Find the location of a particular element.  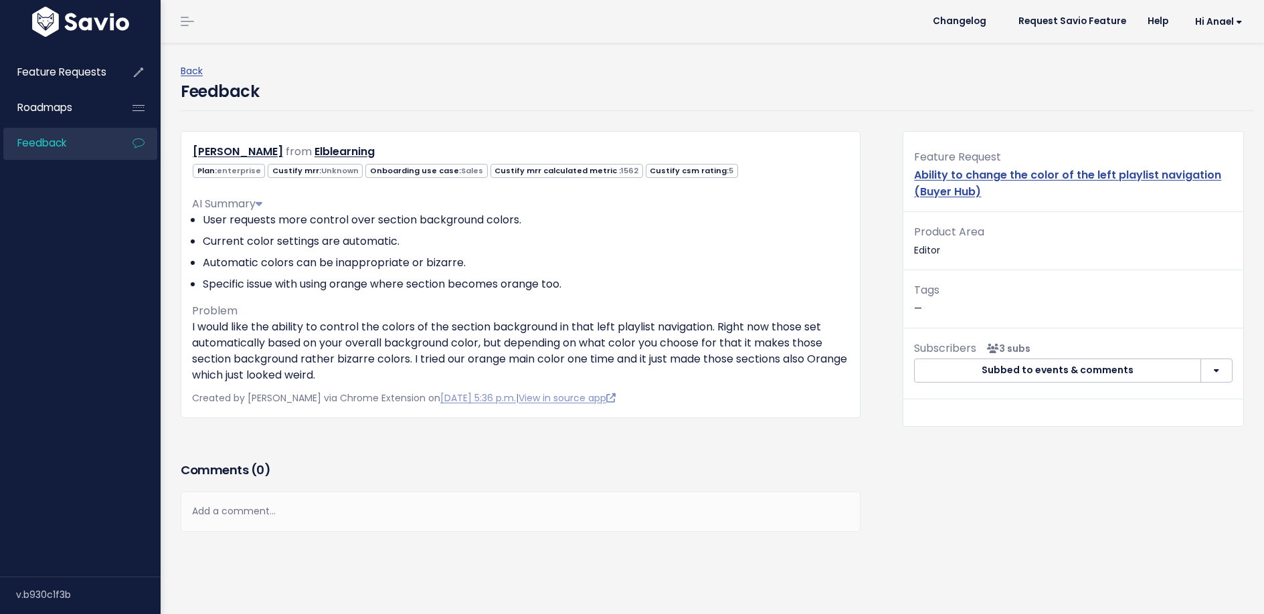

span: Custify csm rating: is located at coordinates (692, 171).